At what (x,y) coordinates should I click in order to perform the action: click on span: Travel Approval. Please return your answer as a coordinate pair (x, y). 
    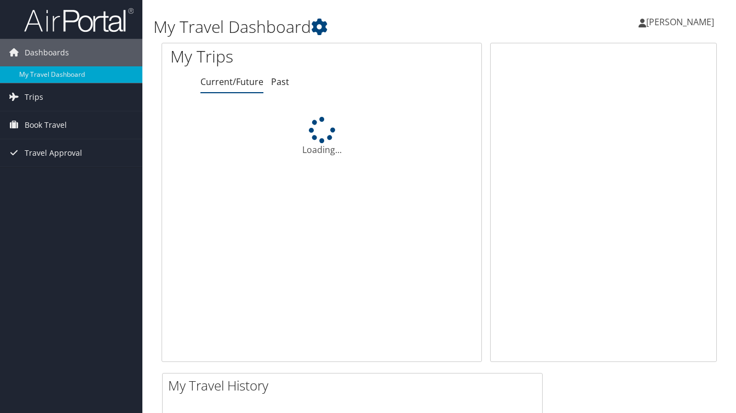
    Looking at the image, I should click on (53, 153).